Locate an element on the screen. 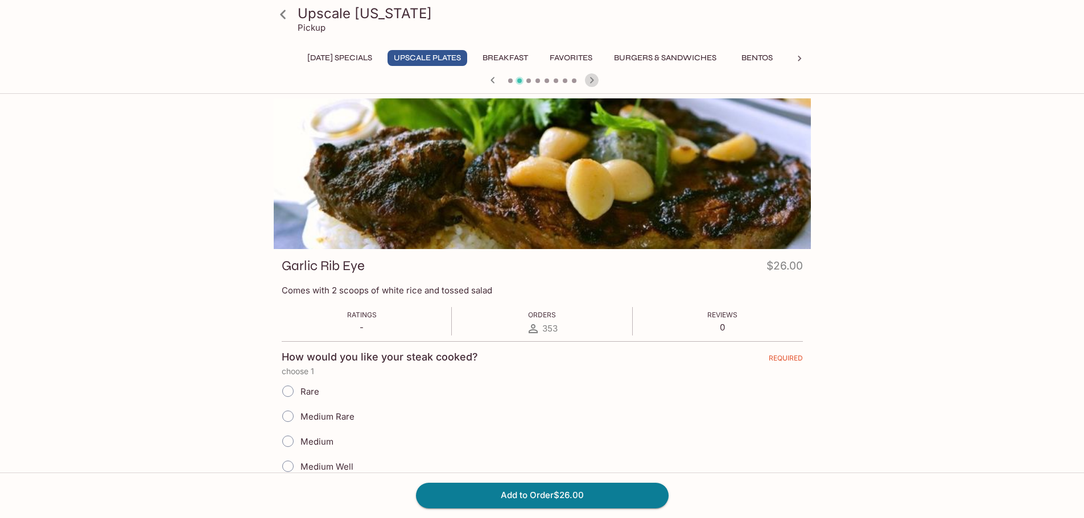 The height and width of the screenshot is (518, 1084). p: Comes with 2 scoops of white rice and tossed salad is located at coordinates (542, 290).